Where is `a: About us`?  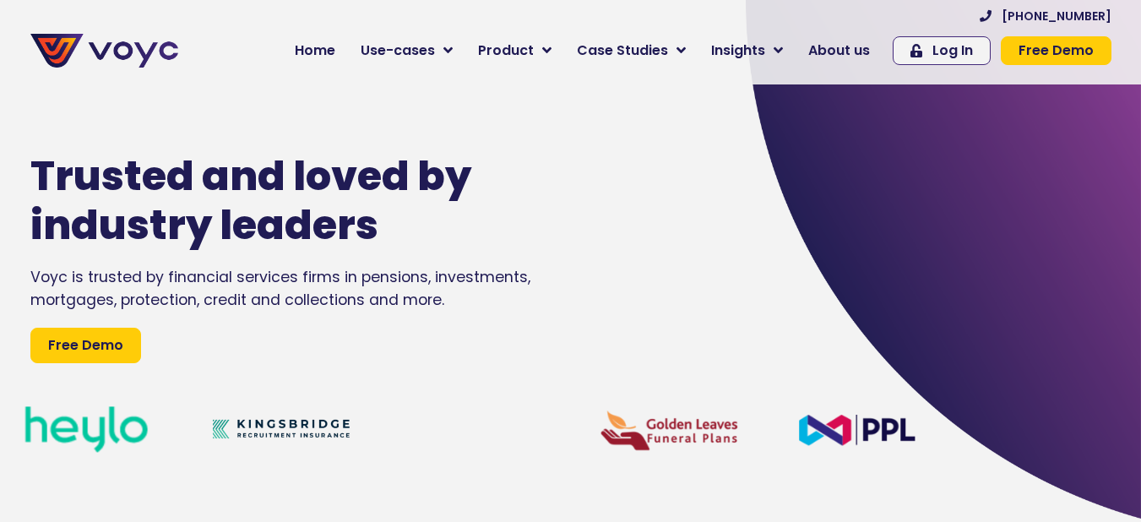 a: About us is located at coordinates (839, 51).